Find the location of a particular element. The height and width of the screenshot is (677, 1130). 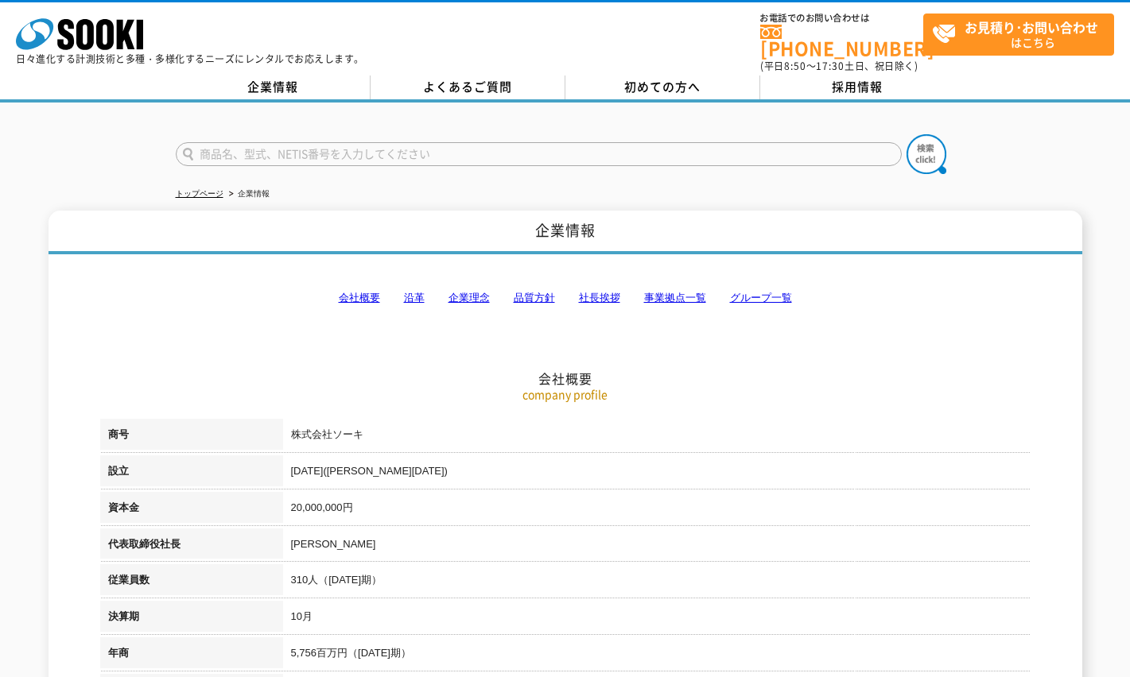

a: 社長挨拶 is located at coordinates (599, 297).